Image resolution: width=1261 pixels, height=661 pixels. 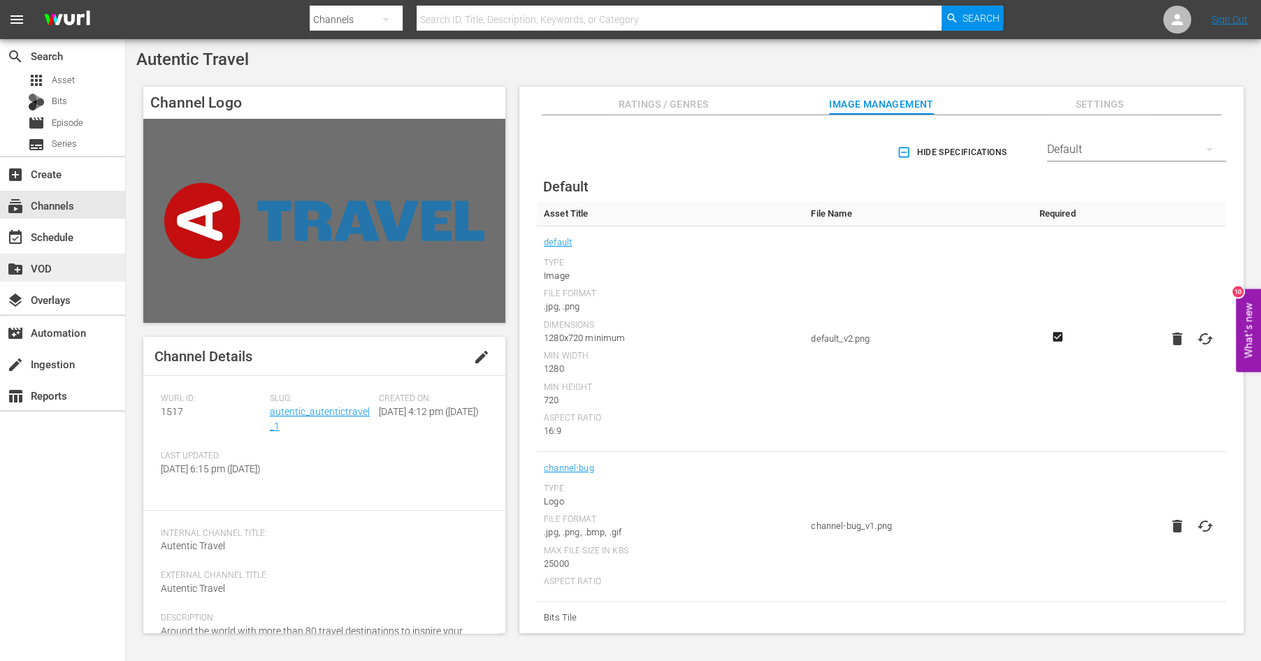 What do you see at coordinates (15, 175) in the screenshot?
I see `span: Create` at bounding box center [15, 175].